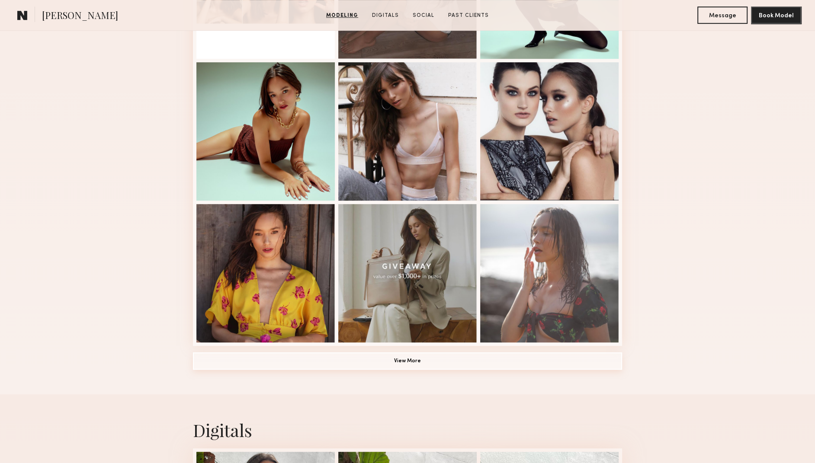 The height and width of the screenshot is (463, 815). What do you see at coordinates (776, 15) in the screenshot?
I see `a: Book Model` at bounding box center [776, 15].